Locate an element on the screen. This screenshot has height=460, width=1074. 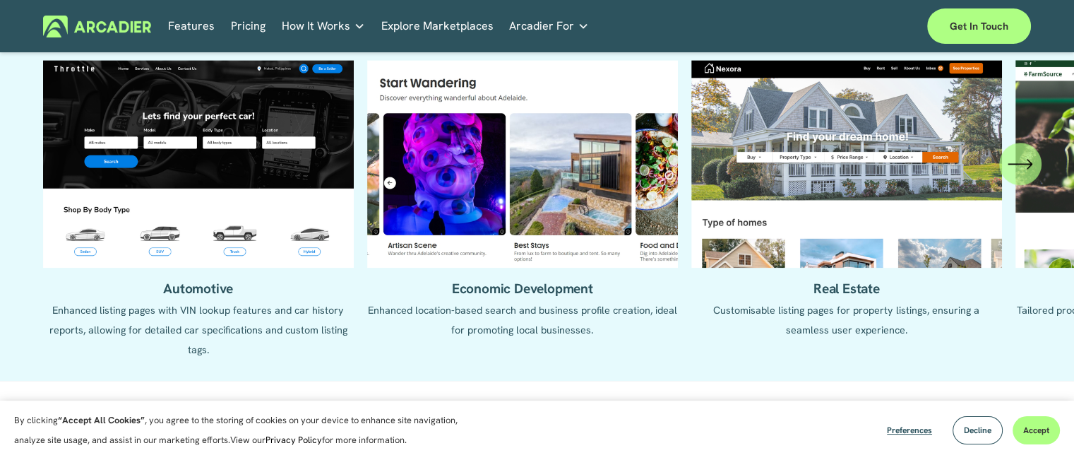
button: Decline is located at coordinates (977, 430).